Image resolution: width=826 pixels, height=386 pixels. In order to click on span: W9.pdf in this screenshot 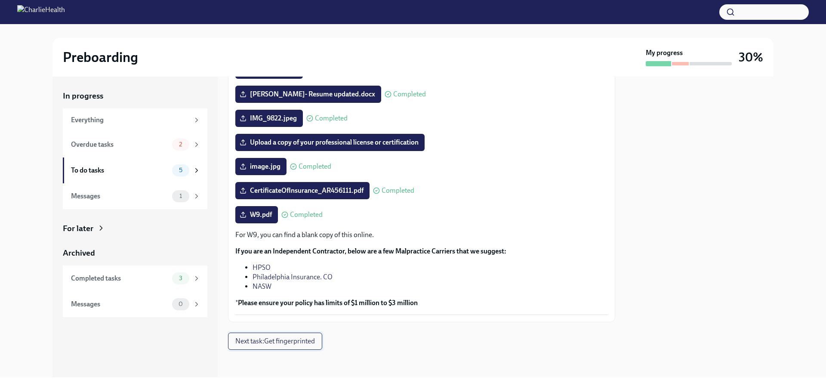, I will do `click(256, 215)`.